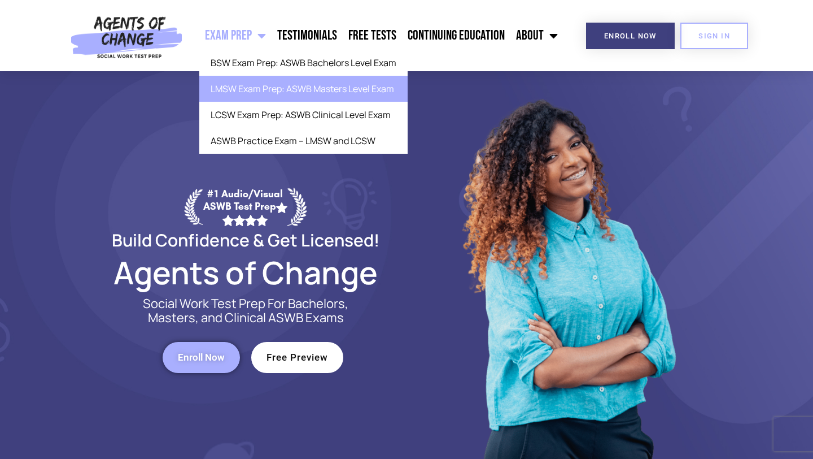 The width and height of the screenshot is (813, 459). Describe the element at coordinates (372, 36) in the screenshot. I see `a: Free Tests` at that location.